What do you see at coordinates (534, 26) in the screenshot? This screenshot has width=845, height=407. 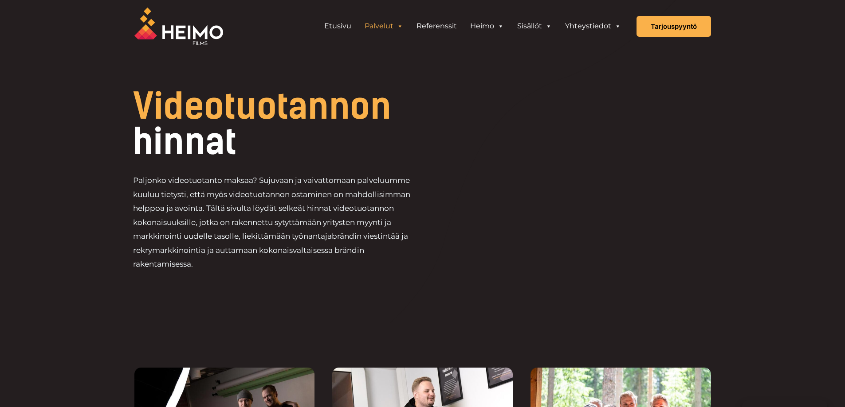 I see `a: Sisällöt` at bounding box center [534, 26].